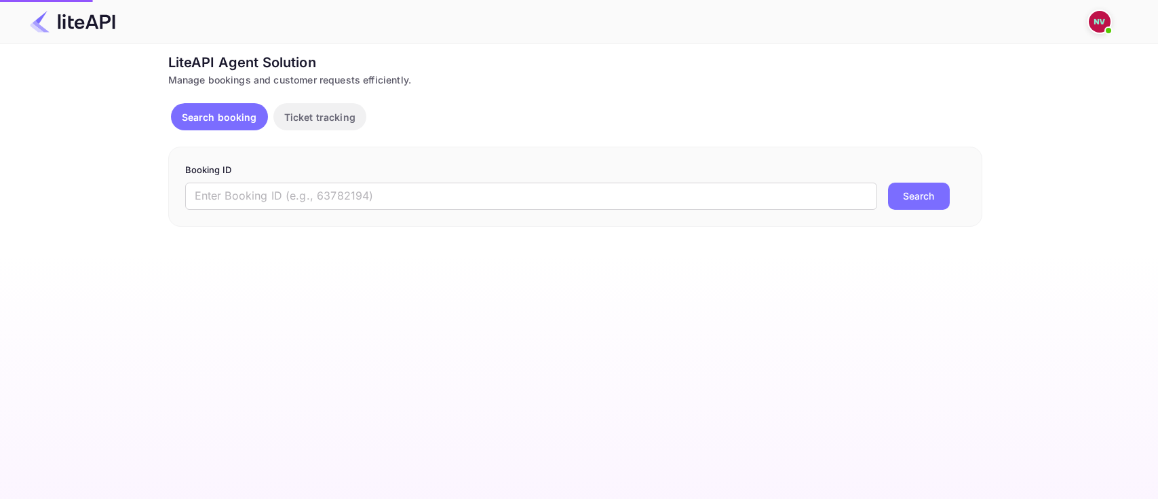 The height and width of the screenshot is (499, 1158). I want to click on input: Enter Booking ID (e.g., 63782194), so click(531, 196).